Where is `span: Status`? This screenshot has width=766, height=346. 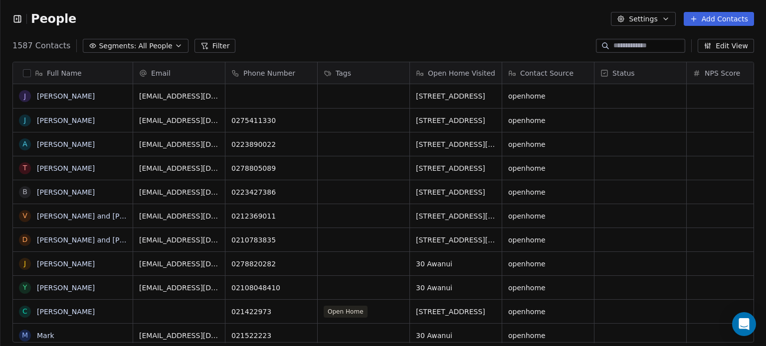
span: Status is located at coordinates (623, 73).